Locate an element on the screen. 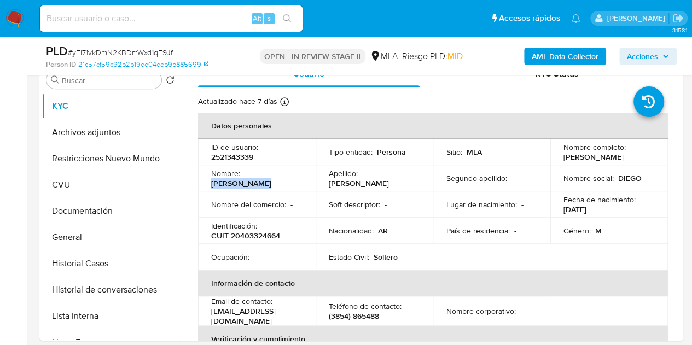 This screenshot has width=692, height=345. button: Lista Interna is located at coordinates (110, 316).